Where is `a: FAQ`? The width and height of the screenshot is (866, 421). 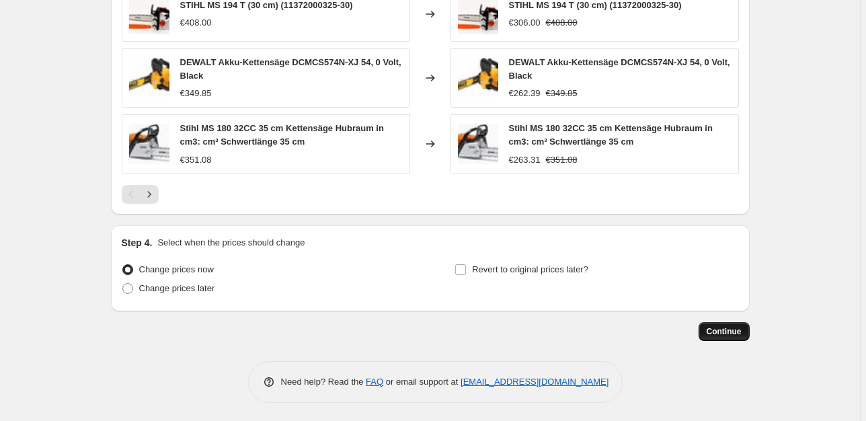 a: FAQ is located at coordinates (374, 381).